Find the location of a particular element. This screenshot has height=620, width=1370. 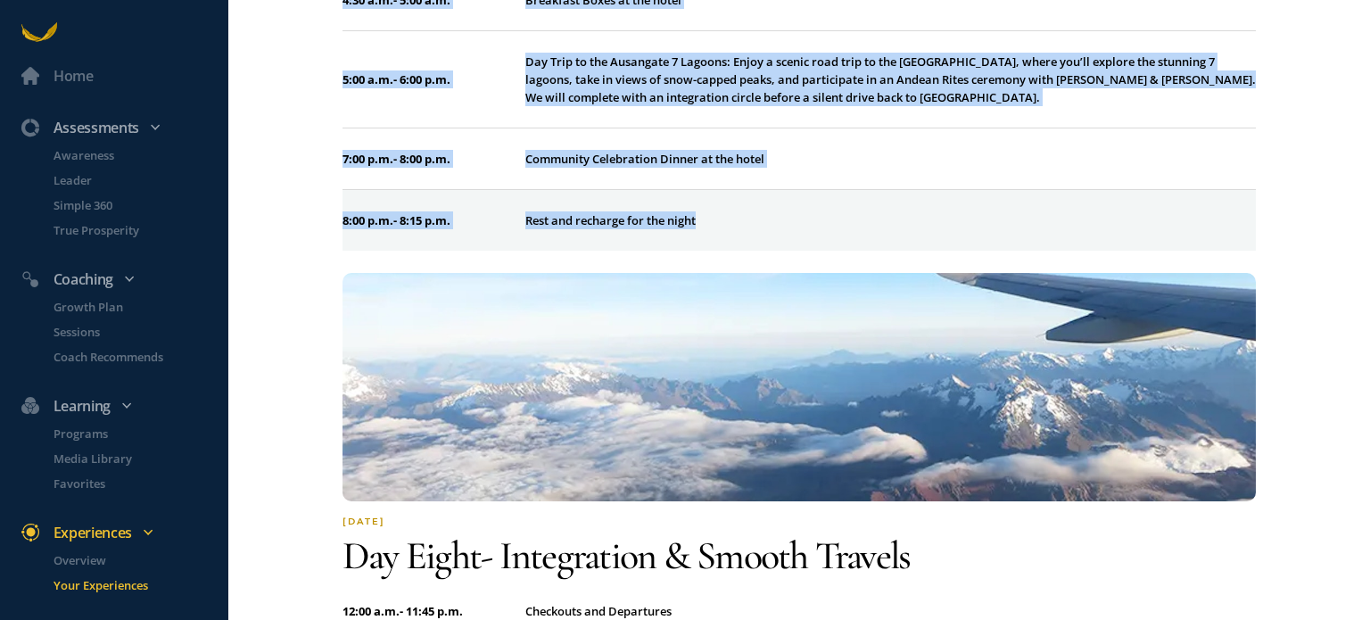

div: Community Celebration Dinner at the hotel is located at coordinates (890, 159).